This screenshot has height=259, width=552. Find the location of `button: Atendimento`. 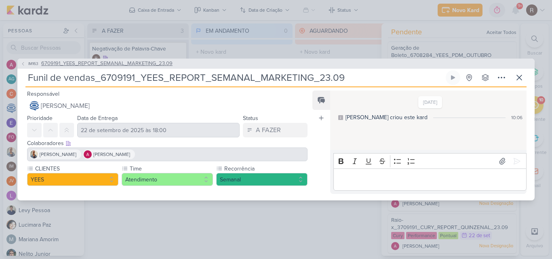

button: Atendimento is located at coordinates (167, 179).